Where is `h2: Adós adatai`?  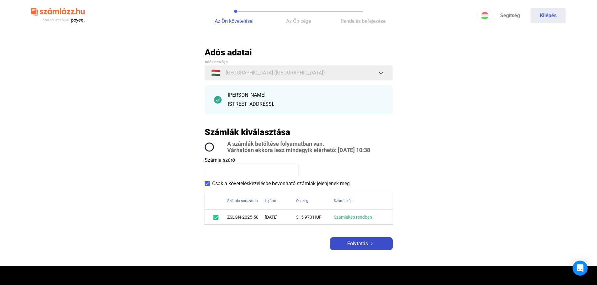
h2: Adós adatai is located at coordinates (299, 52).